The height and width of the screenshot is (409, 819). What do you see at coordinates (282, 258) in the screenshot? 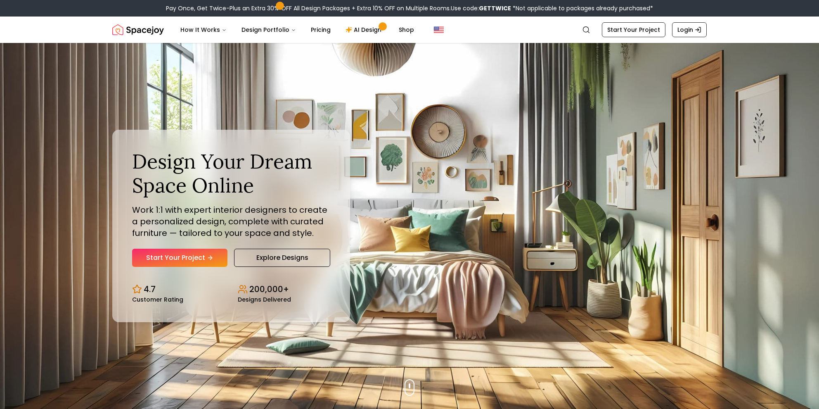
I see `a: Explore Designs` at bounding box center [282, 258].